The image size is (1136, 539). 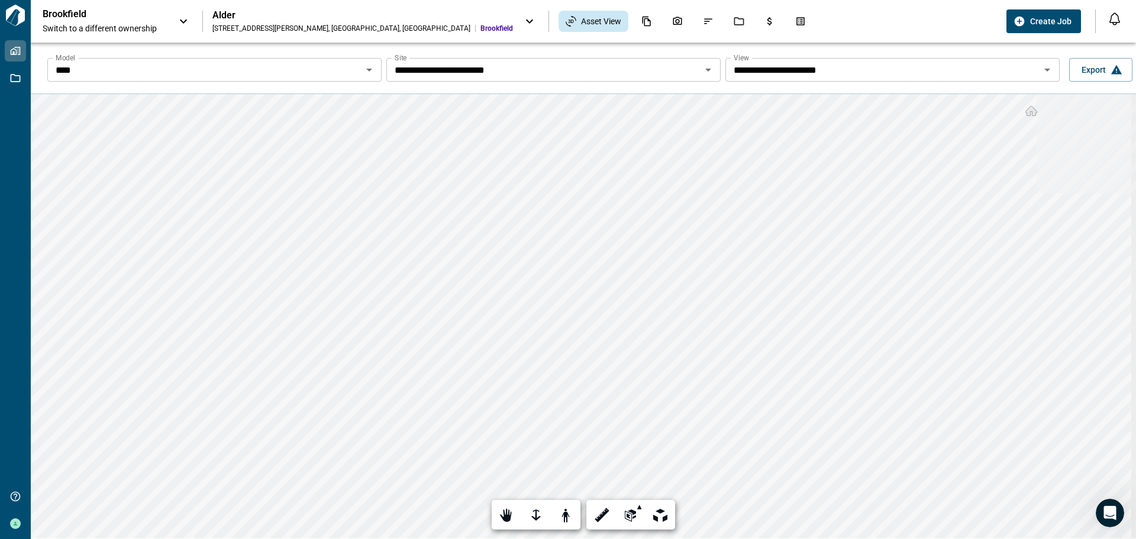 What do you see at coordinates (1094, 70) in the screenshot?
I see `span: Export` at bounding box center [1094, 70].